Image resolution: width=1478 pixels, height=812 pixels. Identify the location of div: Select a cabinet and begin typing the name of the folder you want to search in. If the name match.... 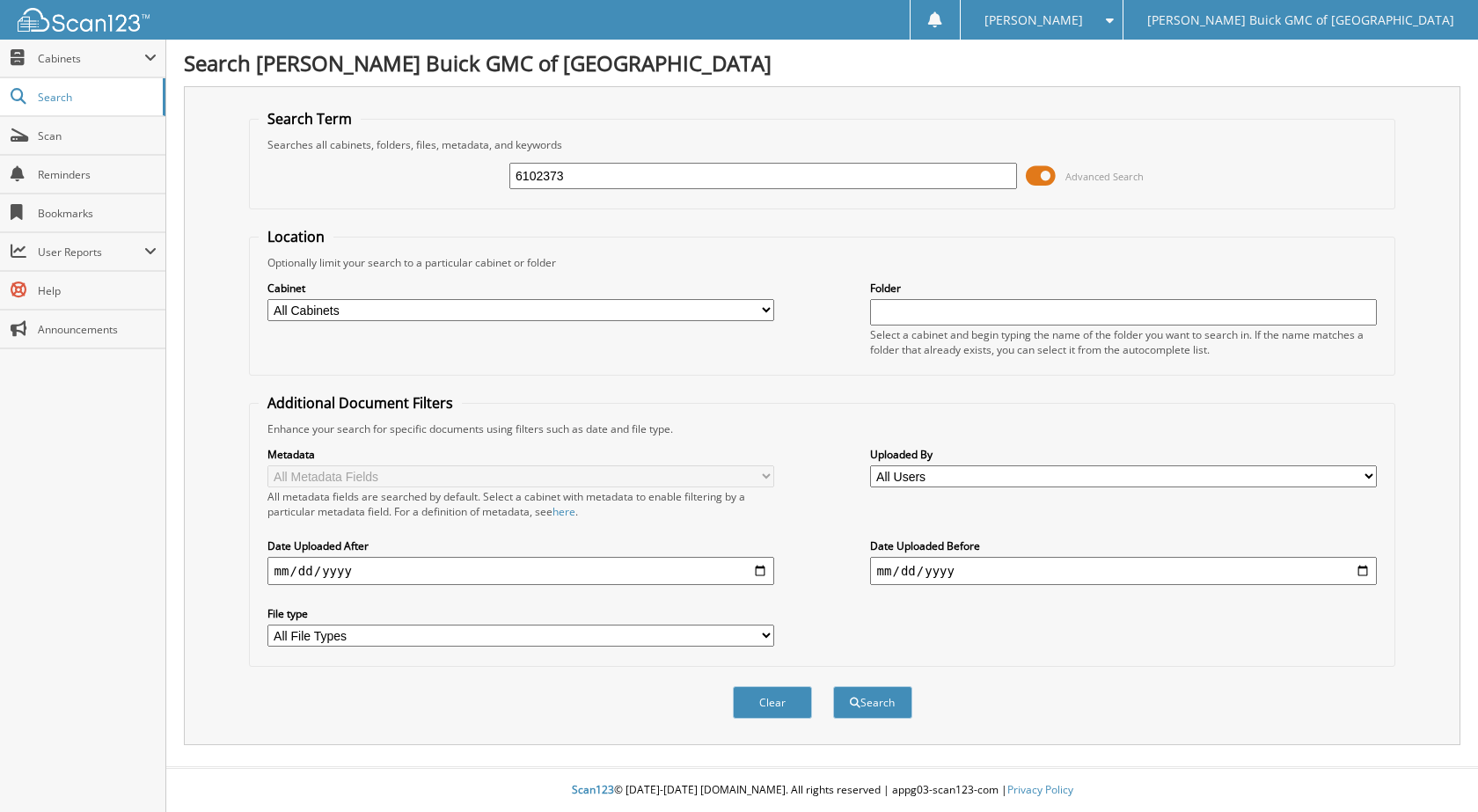
(1124, 343).